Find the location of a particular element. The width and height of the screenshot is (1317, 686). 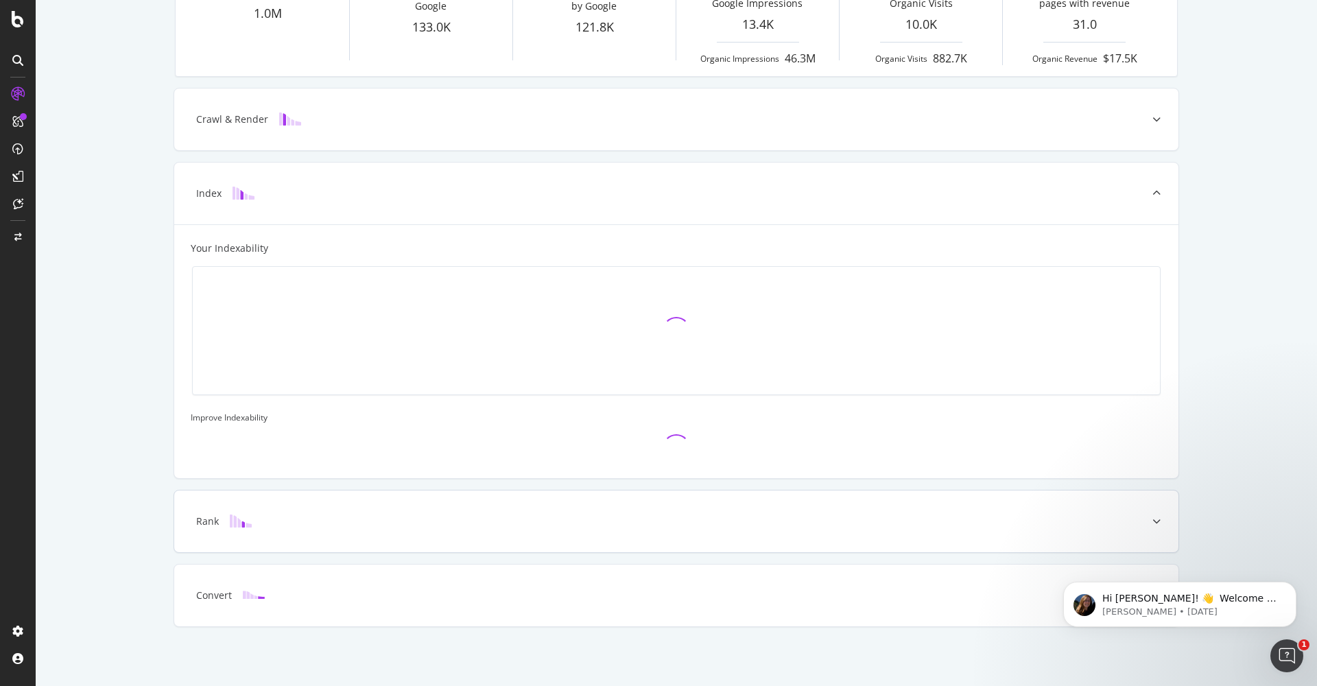

div: 13.4K is located at coordinates (757, 25).